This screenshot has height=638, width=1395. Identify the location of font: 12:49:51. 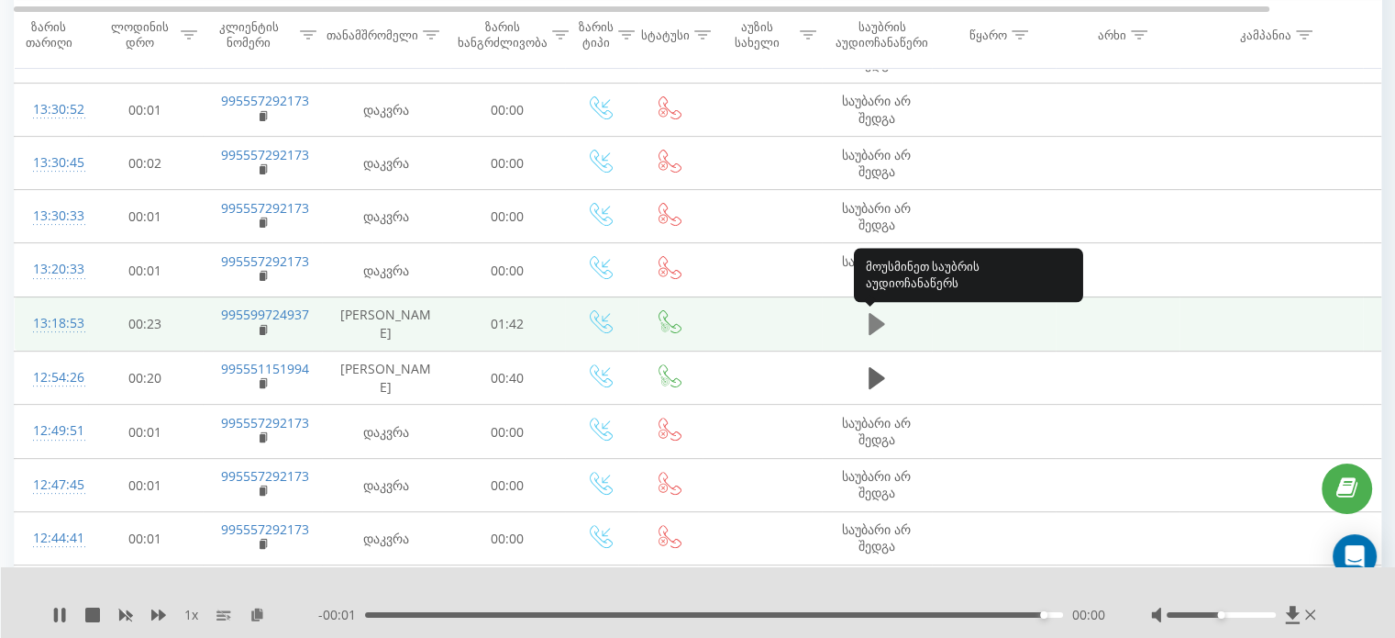
(59, 429).